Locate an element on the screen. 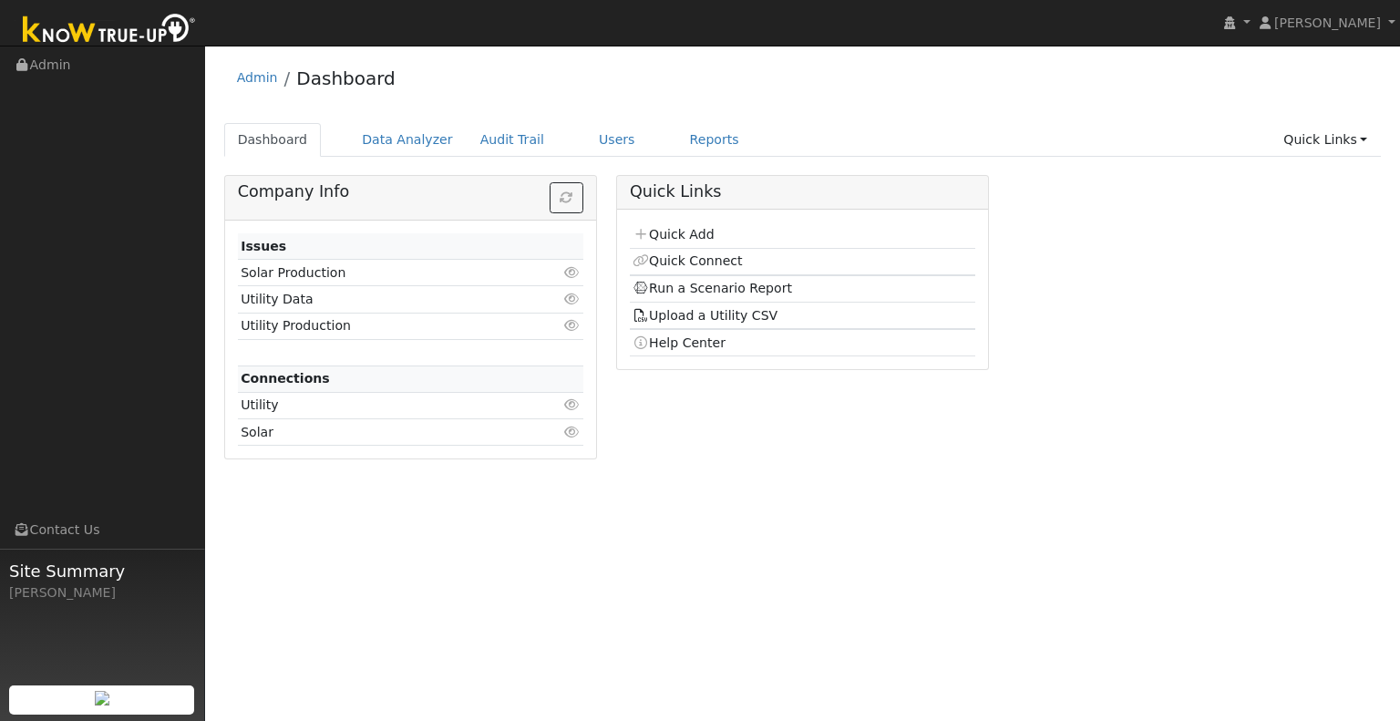 This screenshot has height=721, width=1400. a: Data Analyzer is located at coordinates (407, 139).